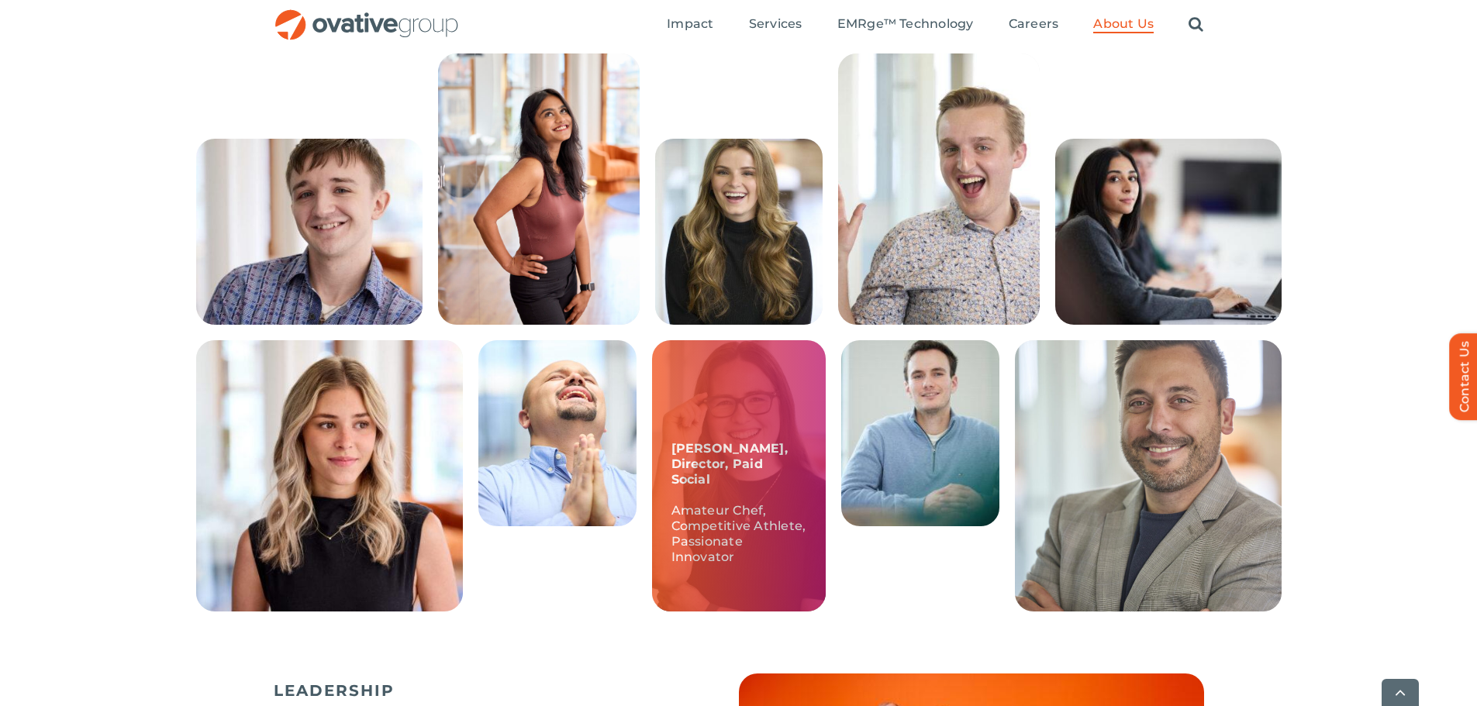 This screenshot has height=706, width=1477. What do you see at coordinates (690, 25) in the screenshot?
I see `a: Impact` at bounding box center [690, 25].